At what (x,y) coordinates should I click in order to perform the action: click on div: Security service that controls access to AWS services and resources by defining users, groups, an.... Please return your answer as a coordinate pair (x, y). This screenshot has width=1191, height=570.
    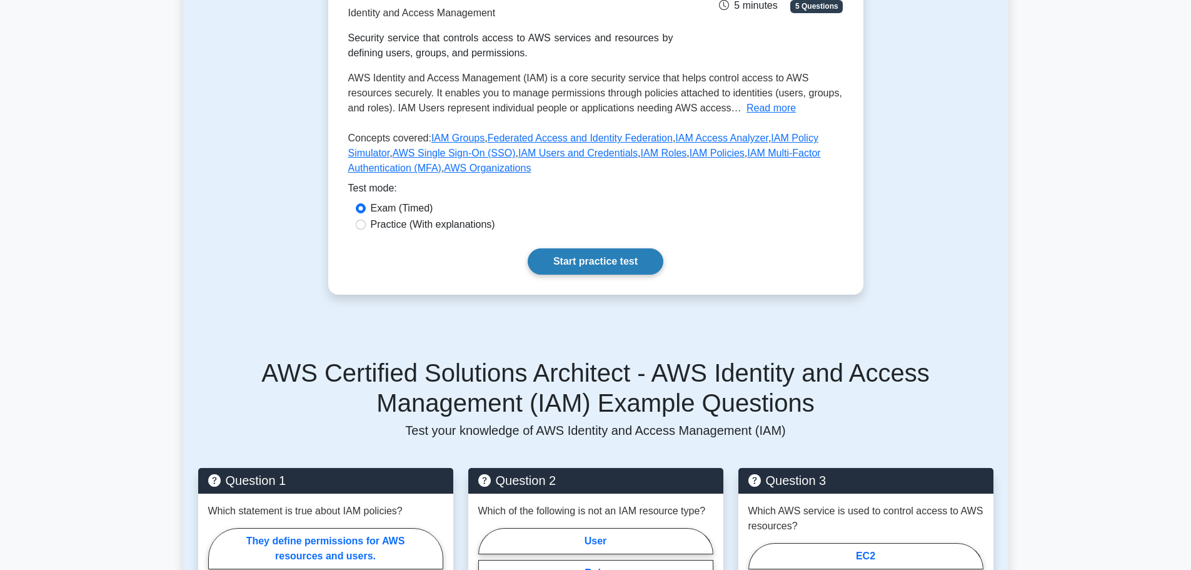
    Looking at the image, I should click on (511, 46).